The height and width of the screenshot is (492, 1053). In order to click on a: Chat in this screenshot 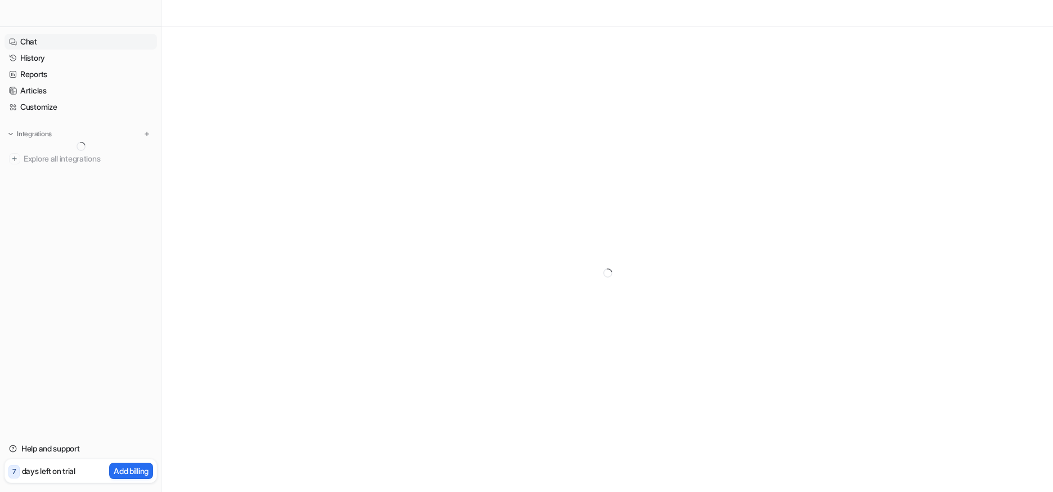, I will do `click(80, 42)`.